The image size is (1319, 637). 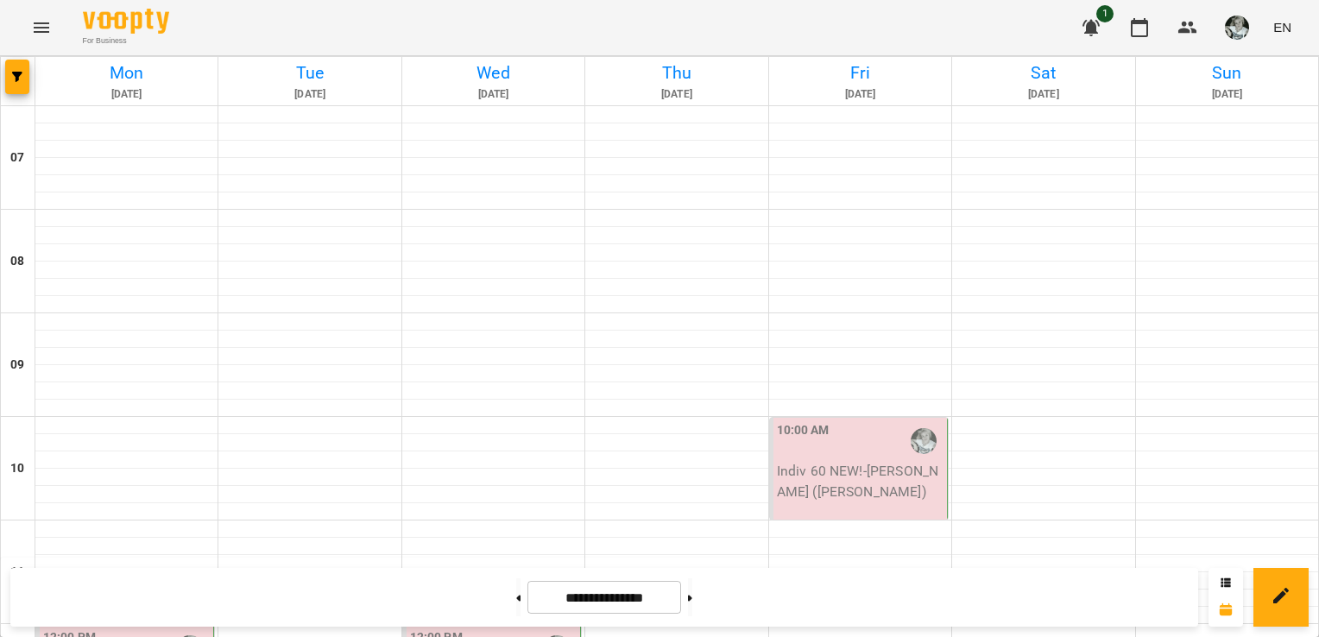 I want to click on h6: 08, so click(x=17, y=261).